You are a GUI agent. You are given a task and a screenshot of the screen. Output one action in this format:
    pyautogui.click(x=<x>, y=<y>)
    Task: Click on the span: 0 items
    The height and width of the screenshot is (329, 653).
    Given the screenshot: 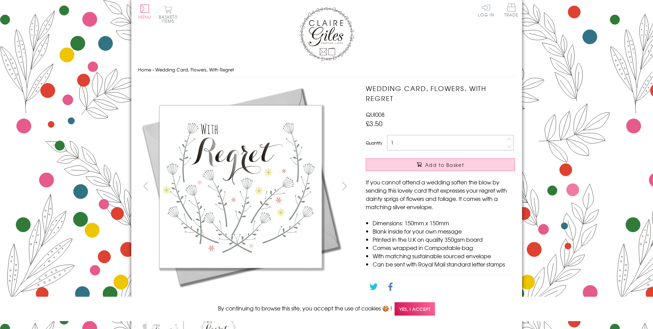 What is the action you would take?
    pyautogui.click(x=170, y=19)
    